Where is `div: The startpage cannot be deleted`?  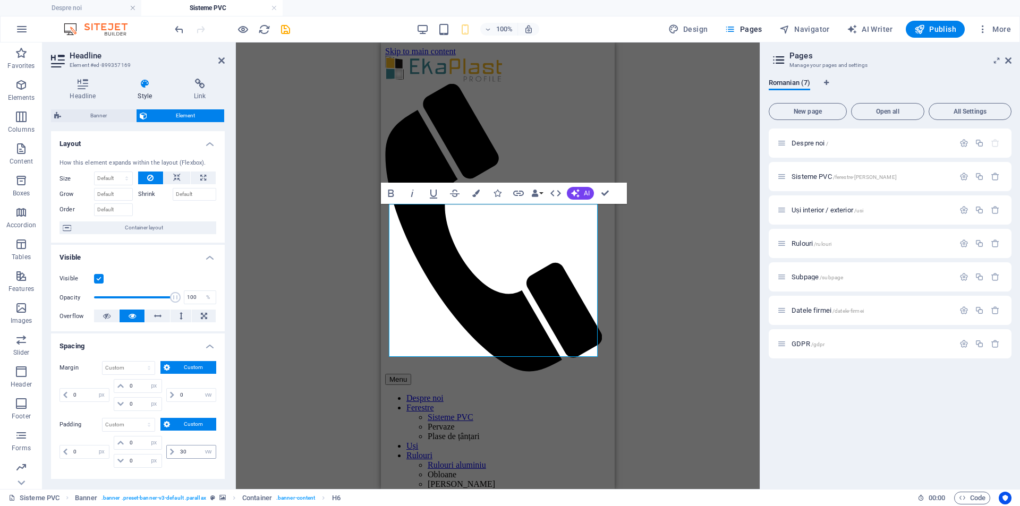 div: The startpage cannot be deleted is located at coordinates (995, 143).